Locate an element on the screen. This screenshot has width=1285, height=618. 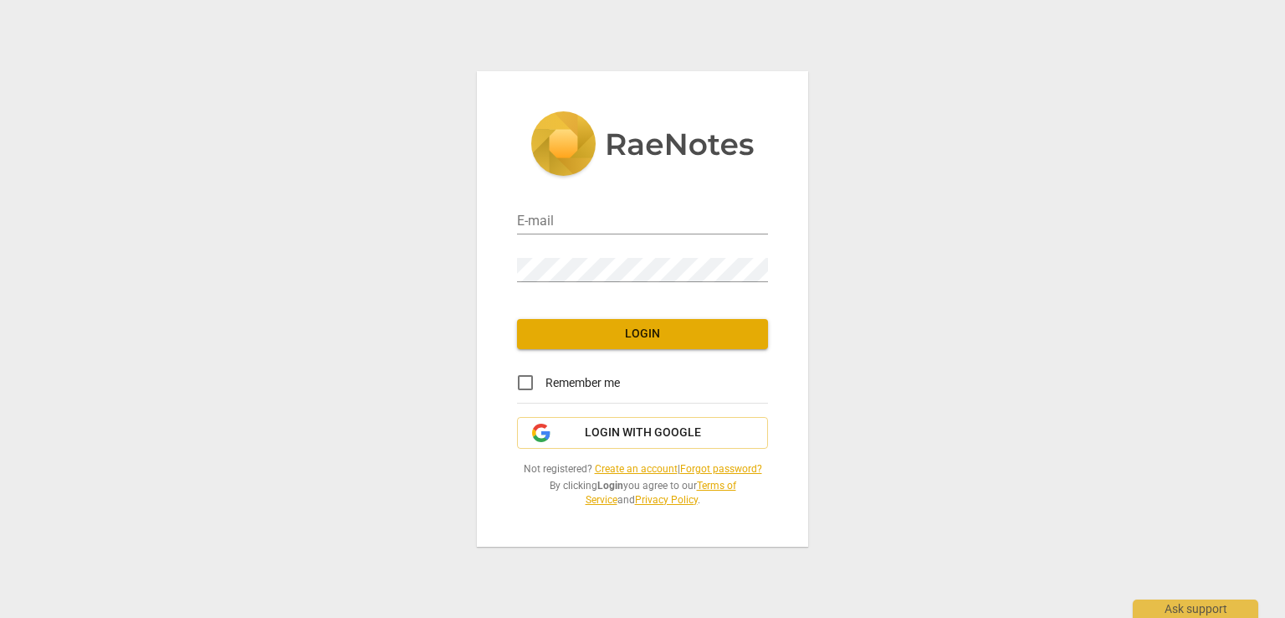
span: By clicking you agree to our and . is located at coordinates (643, 492).